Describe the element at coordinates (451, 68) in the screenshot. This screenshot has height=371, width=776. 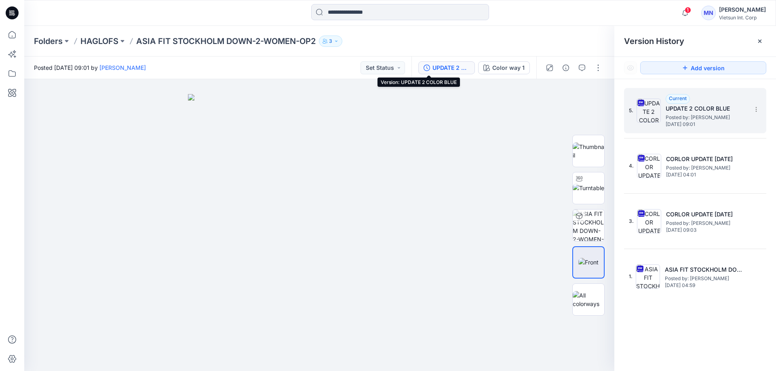
I see `div: UPDATE 2 COLOR BLUE` at that location.